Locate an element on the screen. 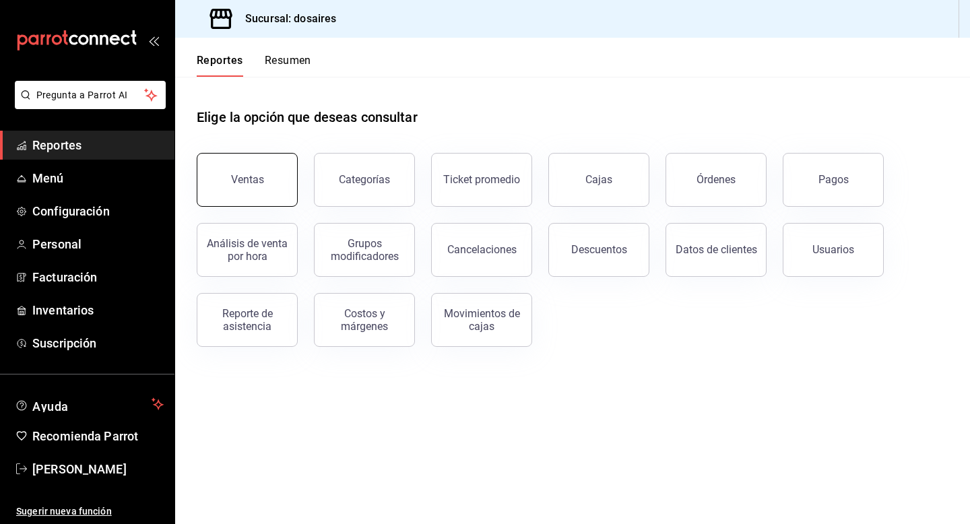 Image resolution: width=970 pixels, height=524 pixels. span: Reportes is located at coordinates (98, 145).